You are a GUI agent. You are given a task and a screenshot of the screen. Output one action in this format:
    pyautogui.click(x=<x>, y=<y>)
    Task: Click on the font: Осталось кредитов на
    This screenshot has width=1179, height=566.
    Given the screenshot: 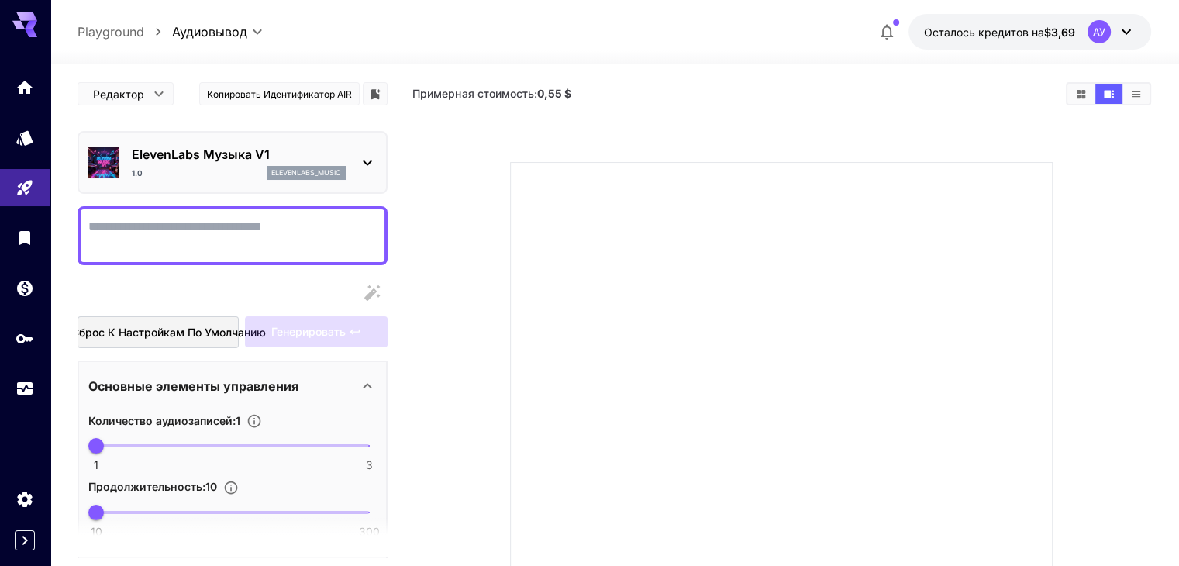 What is the action you would take?
    pyautogui.click(x=984, y=32)
    